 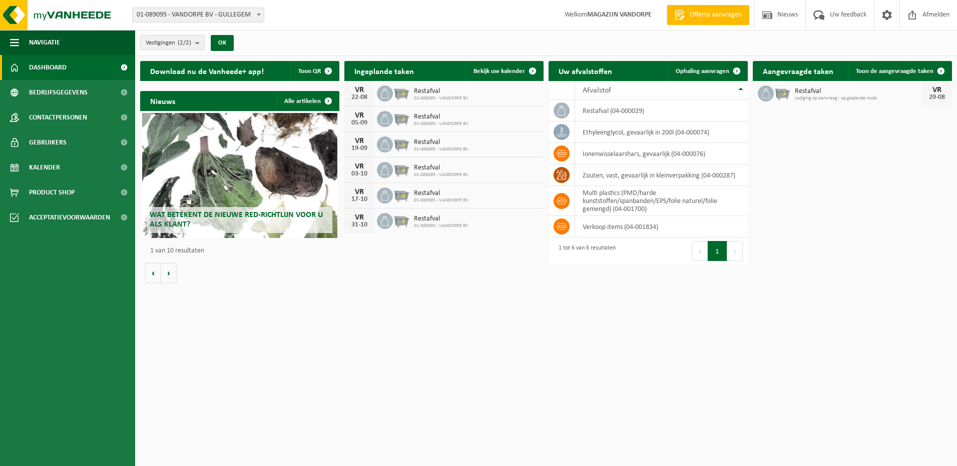 I want to click on p: 1 van 10 resultaten, so click(x=242, y=251).